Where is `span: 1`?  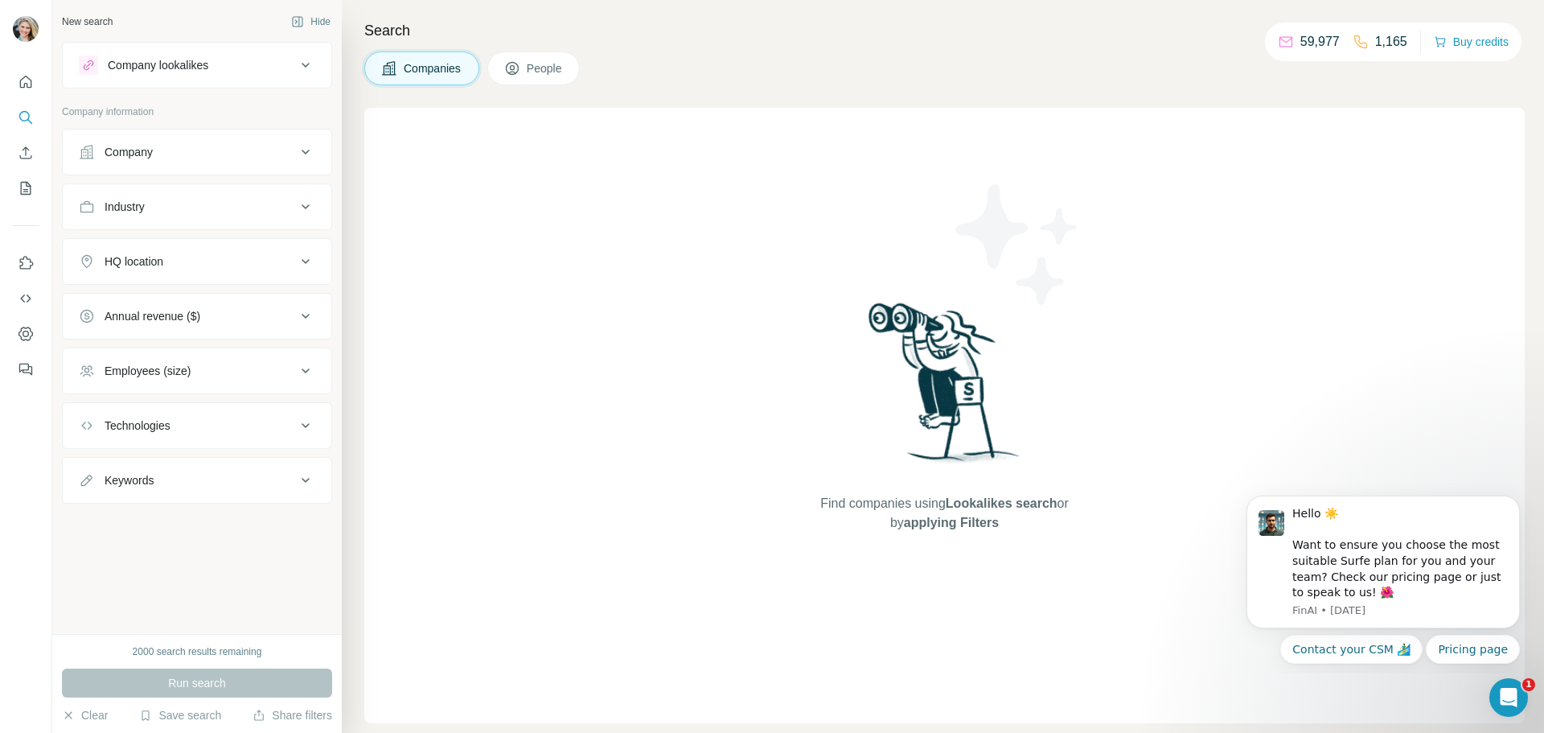 span: 1 is located at coordinates (1529, 684).